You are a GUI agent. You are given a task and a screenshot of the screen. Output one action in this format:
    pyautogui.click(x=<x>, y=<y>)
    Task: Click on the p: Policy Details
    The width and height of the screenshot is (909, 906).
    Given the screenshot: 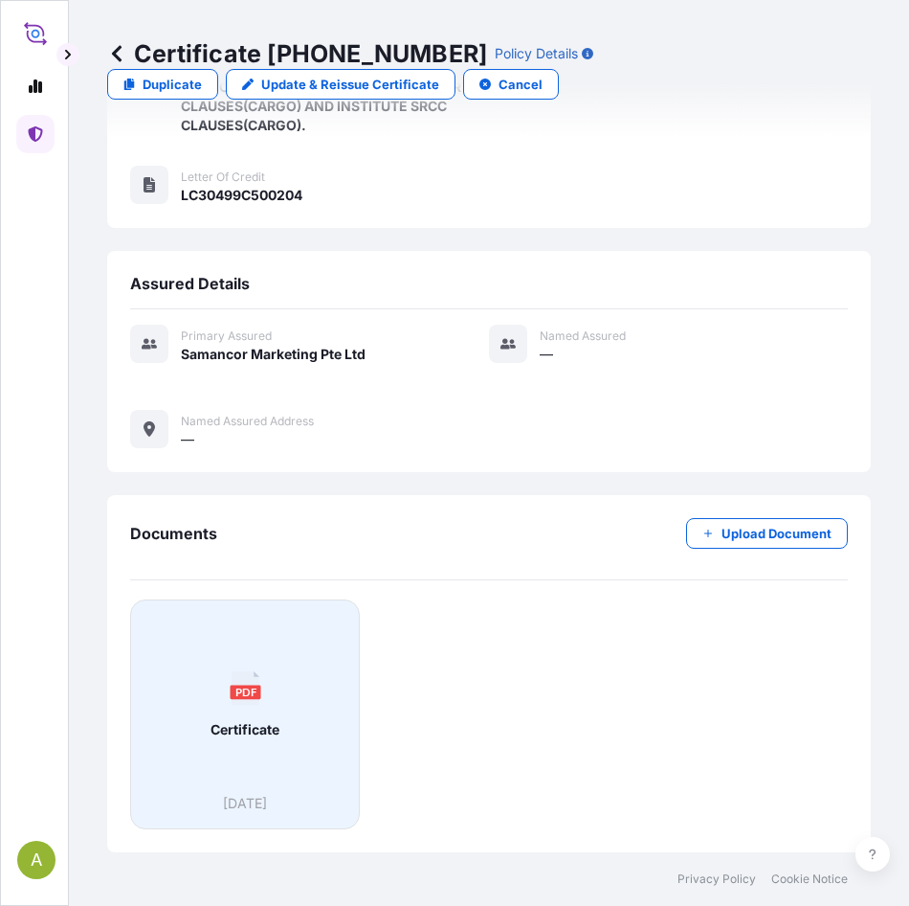 What is the action you would take?
    pyautogui.click(x=536, y=54)
    